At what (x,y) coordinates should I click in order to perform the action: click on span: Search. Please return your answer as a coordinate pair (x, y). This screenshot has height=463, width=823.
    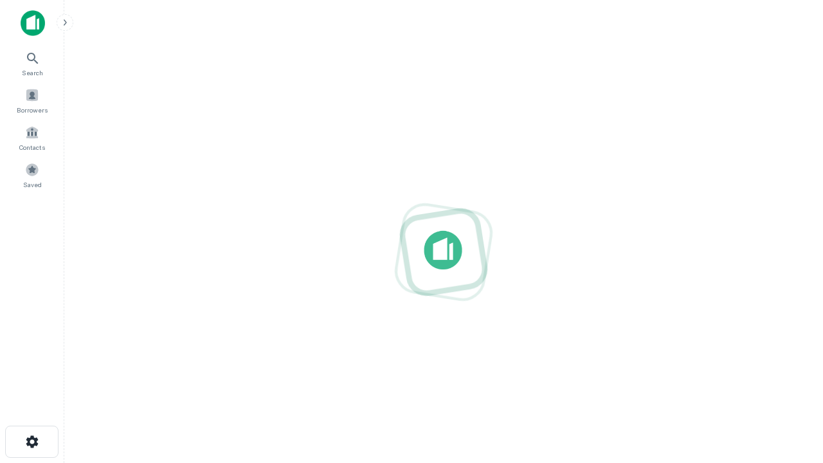
    Looking at the image, I should click on (32, 73).